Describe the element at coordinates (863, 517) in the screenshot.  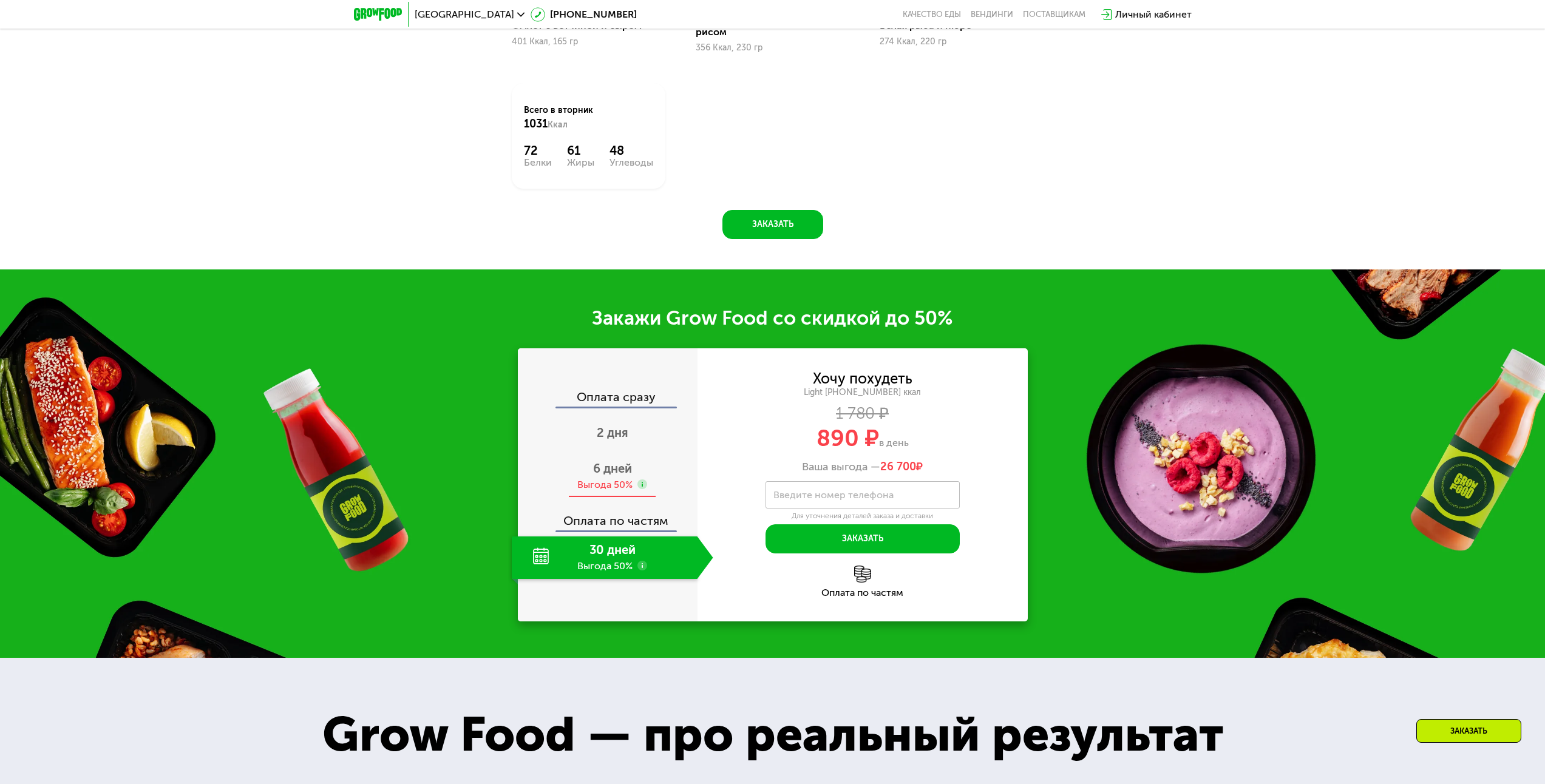
I see `div: Для уточнения деталей заказа и доставки` at that location.